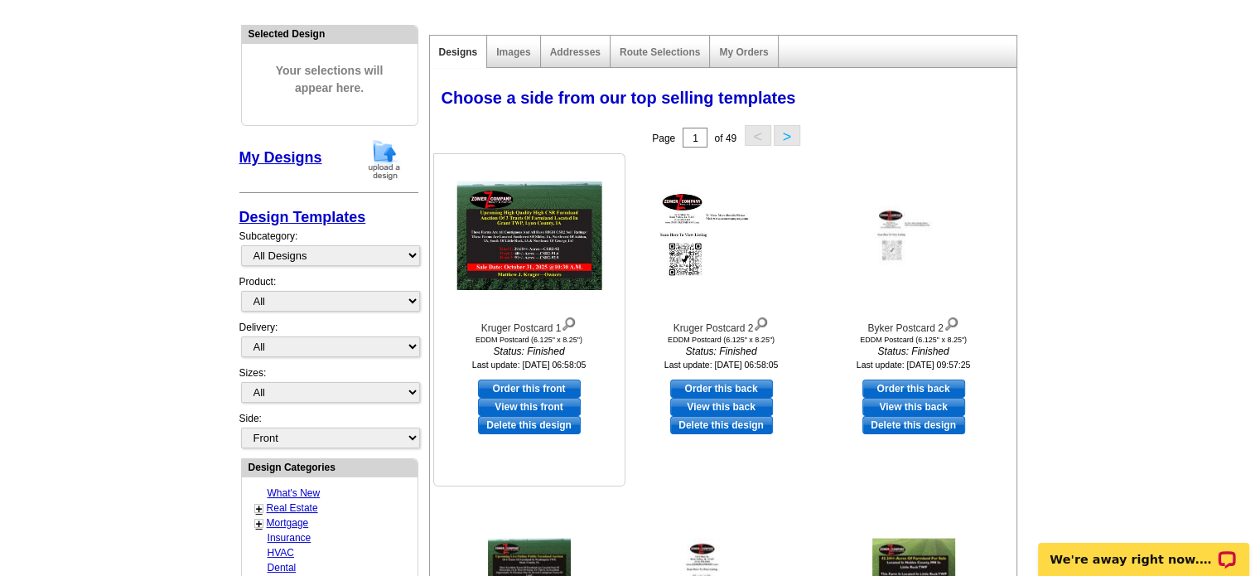 The height and width of the screenshot is (576, 1260). I want to click on img: Byker Postcard 2, so click(913, 236).